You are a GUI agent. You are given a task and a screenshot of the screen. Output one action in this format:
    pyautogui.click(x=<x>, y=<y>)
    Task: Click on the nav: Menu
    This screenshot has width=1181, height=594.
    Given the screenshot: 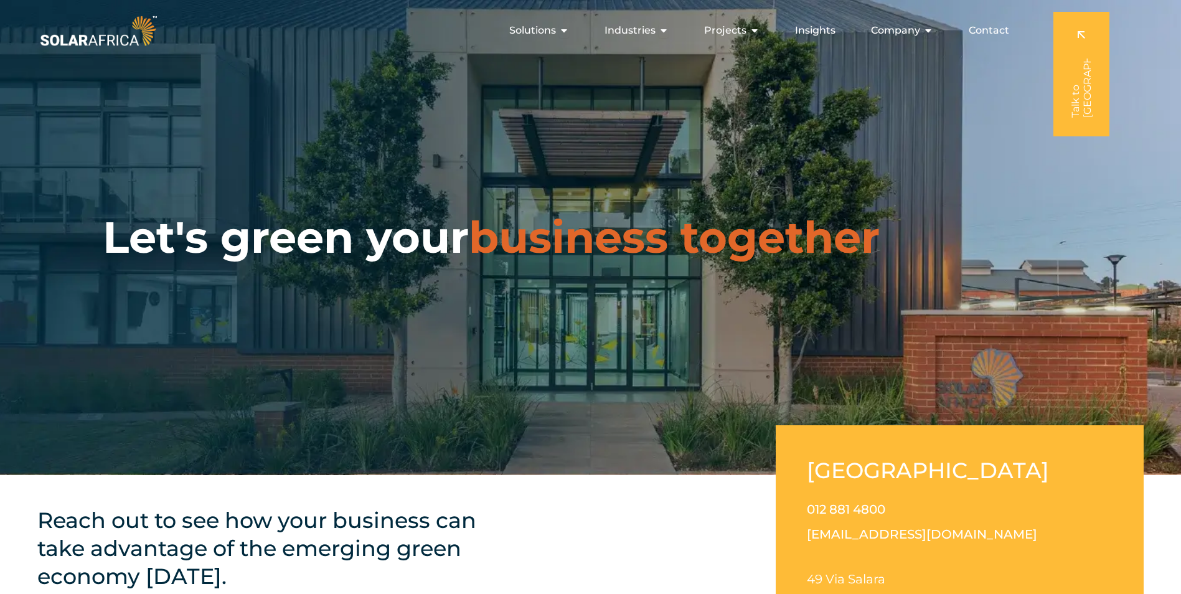 What is the action you would take?
    pyautogui.click(x=589, y=31)
    